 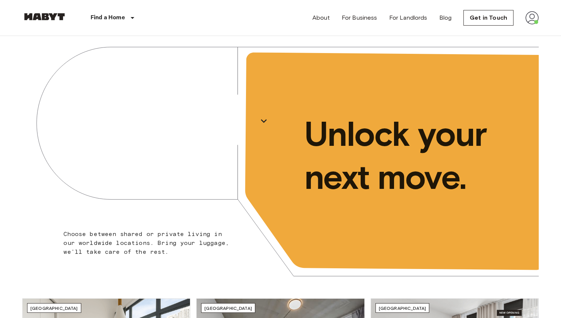 What do you see at coordinates (416, 156) in the screenshot?
I see `p: Unlock your next move.` at bounding box center [416, 156].